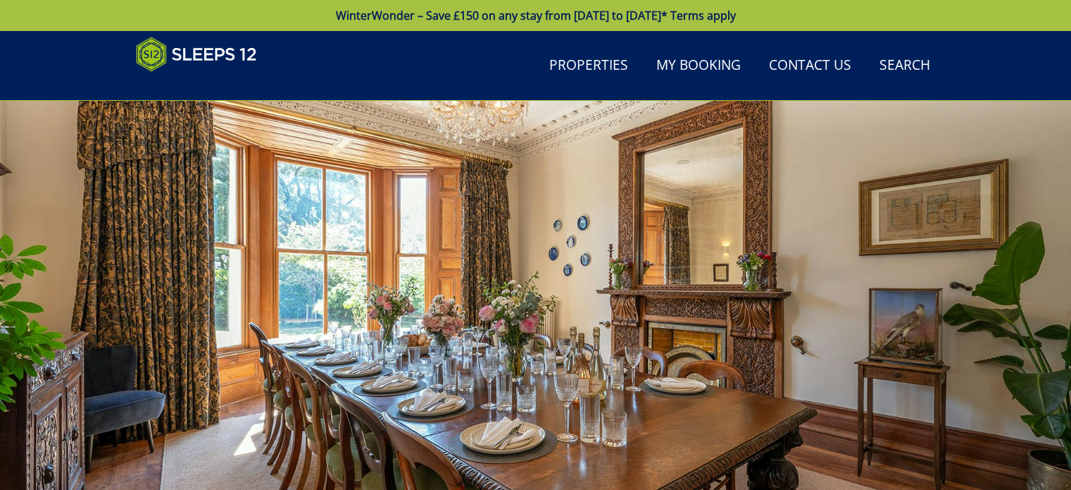 This screenshot has width=1071, height=490. What do you see at coordinates (699, 66) in the screenshot?
I see `a: My Booking` at bounding box center [699, 66].